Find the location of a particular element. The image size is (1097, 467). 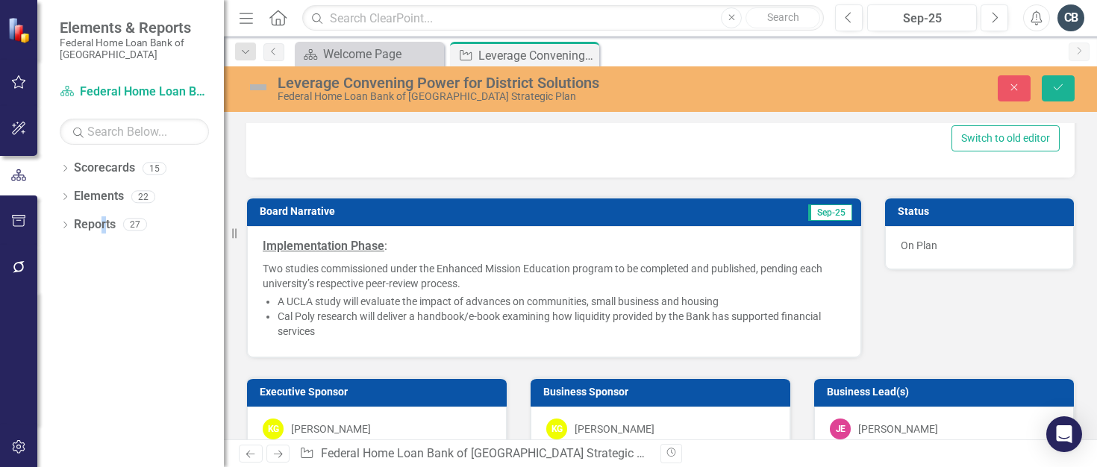

h3: Business Sponsor is located at coordinates (663, 392).